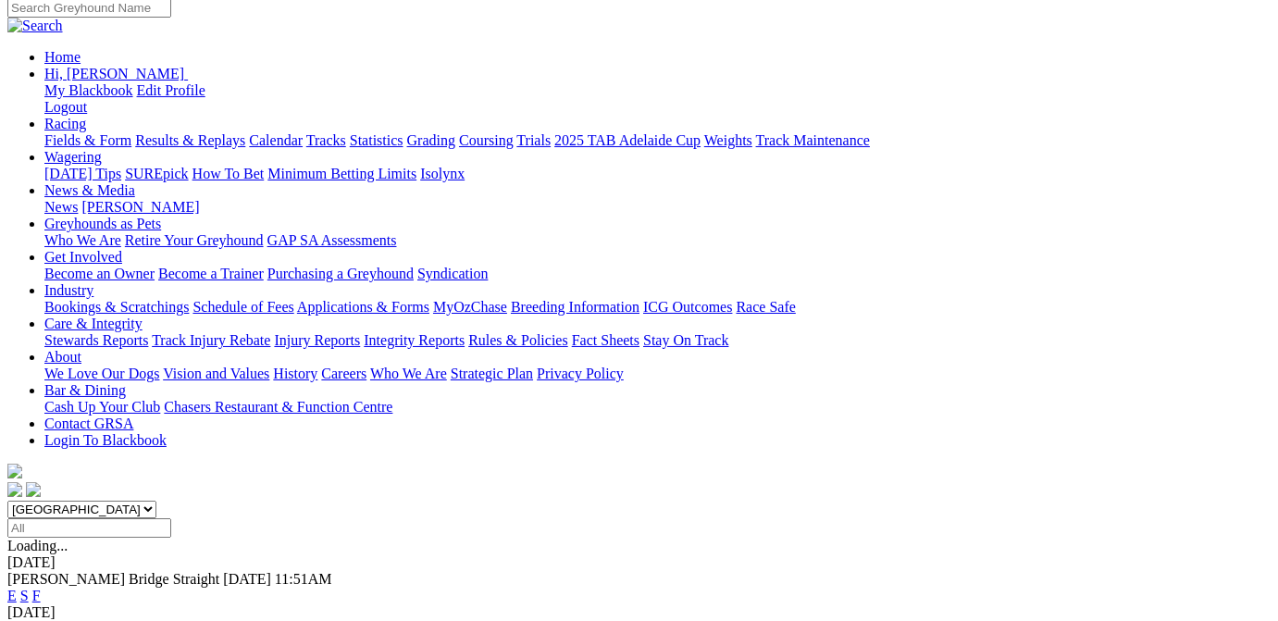  What do you see at coordinates (605, 340) in the screenshot?
I see `a: Fact Sheets` at bounding box center [605, 340].